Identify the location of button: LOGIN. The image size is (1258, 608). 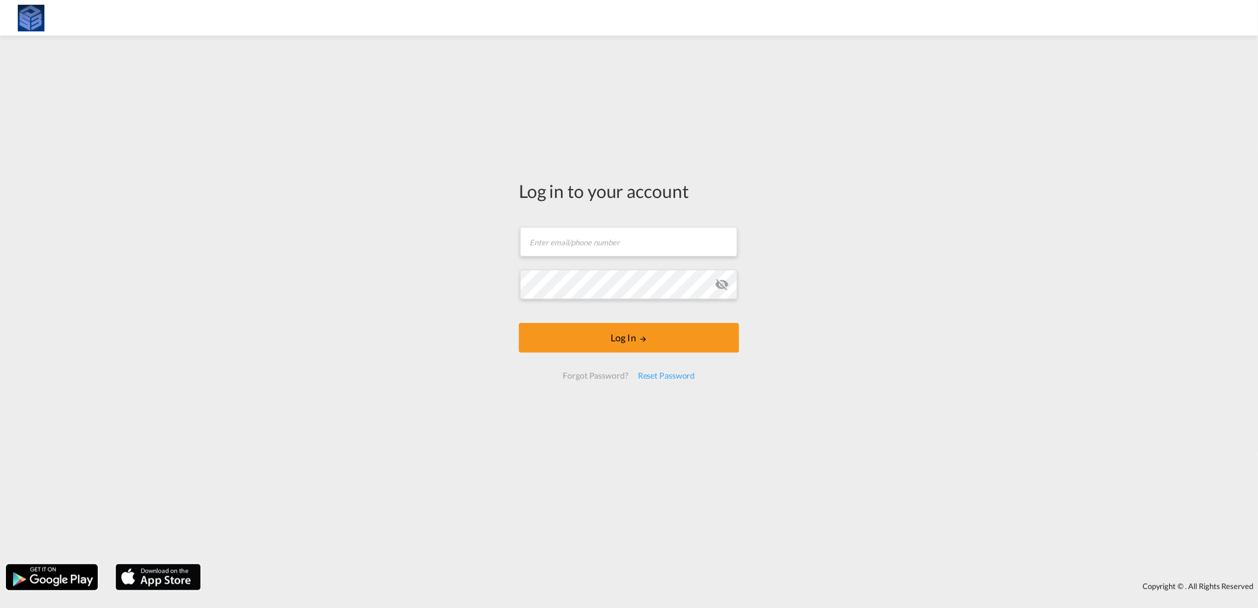
(629, 338).